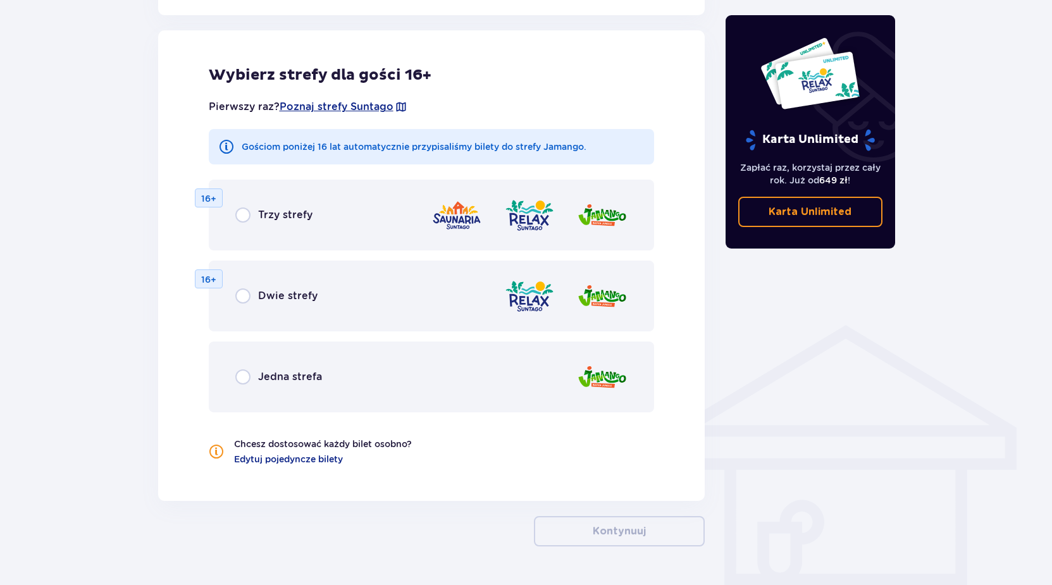  I want to click on span: Dwie strefy, so click(288, 296).